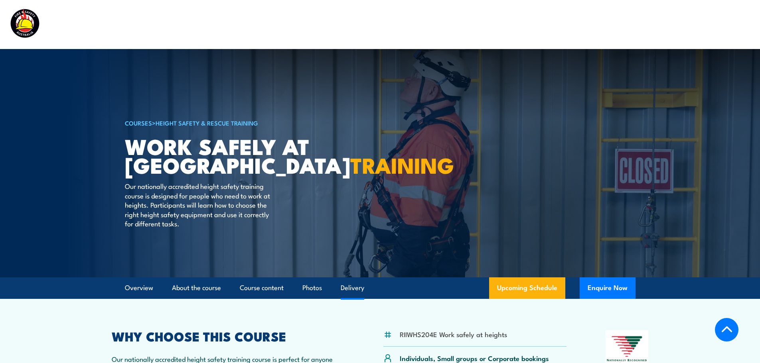  I want to click on a: About the course, so click(196, 288).